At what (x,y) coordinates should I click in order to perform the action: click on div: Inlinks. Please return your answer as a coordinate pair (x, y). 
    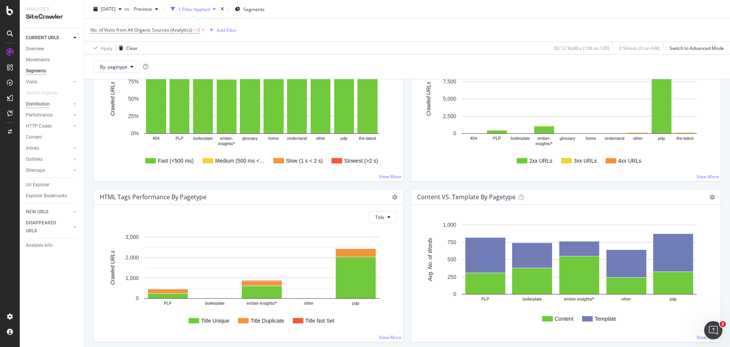
    Looking at the image, I should click on (32, 148).